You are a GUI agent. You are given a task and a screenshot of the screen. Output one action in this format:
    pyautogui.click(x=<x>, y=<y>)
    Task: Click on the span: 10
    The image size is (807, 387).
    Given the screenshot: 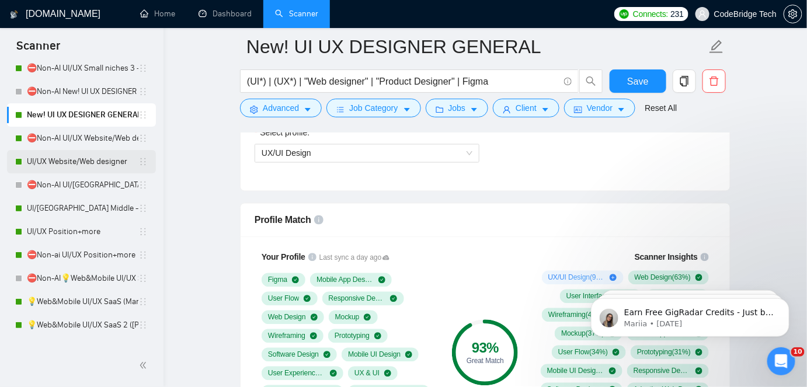 What is the action you would take?
    pyautogui.click(x=798, y=352)
    